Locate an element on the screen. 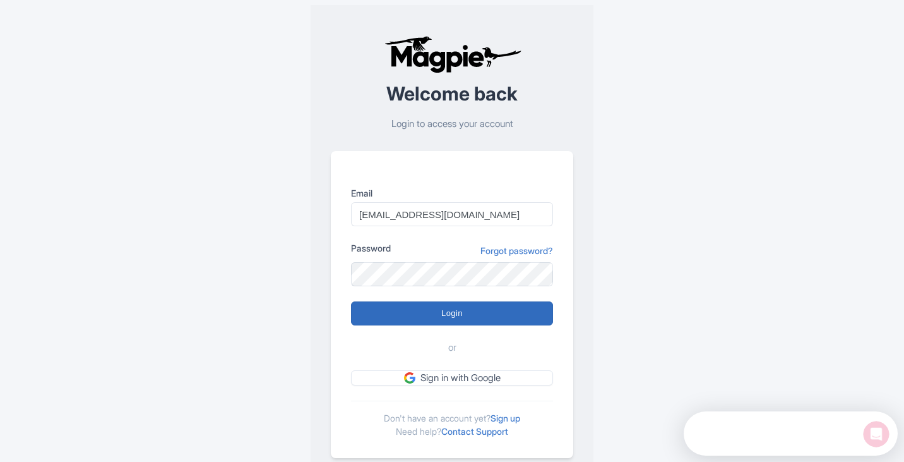 The width and height of the screenshot is (904, 462). div: Don't have an account yet? Need help? is located at coordinates (452, 419).